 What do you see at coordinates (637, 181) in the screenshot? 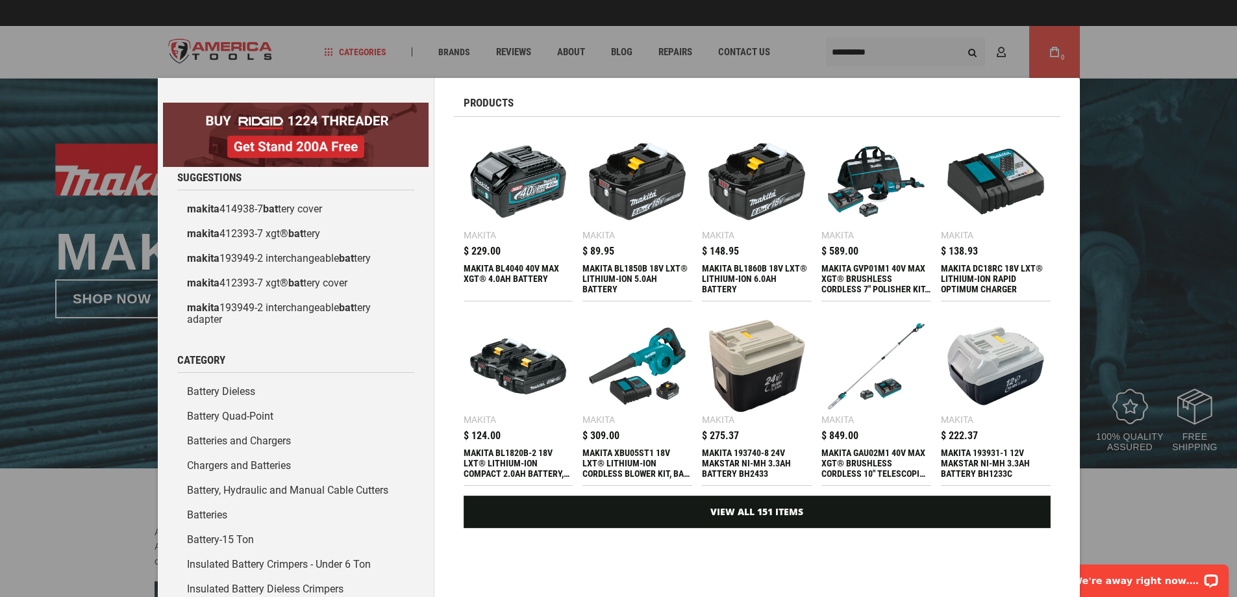
I see `img: MAKITA BL1850B 18V LXT® LITHIUM-ION 5.0AH BATTERY` at bounding box center [637, 181].